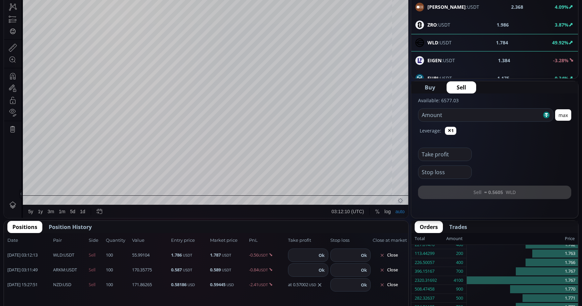  I want to click on button: max, so click(563, 115).